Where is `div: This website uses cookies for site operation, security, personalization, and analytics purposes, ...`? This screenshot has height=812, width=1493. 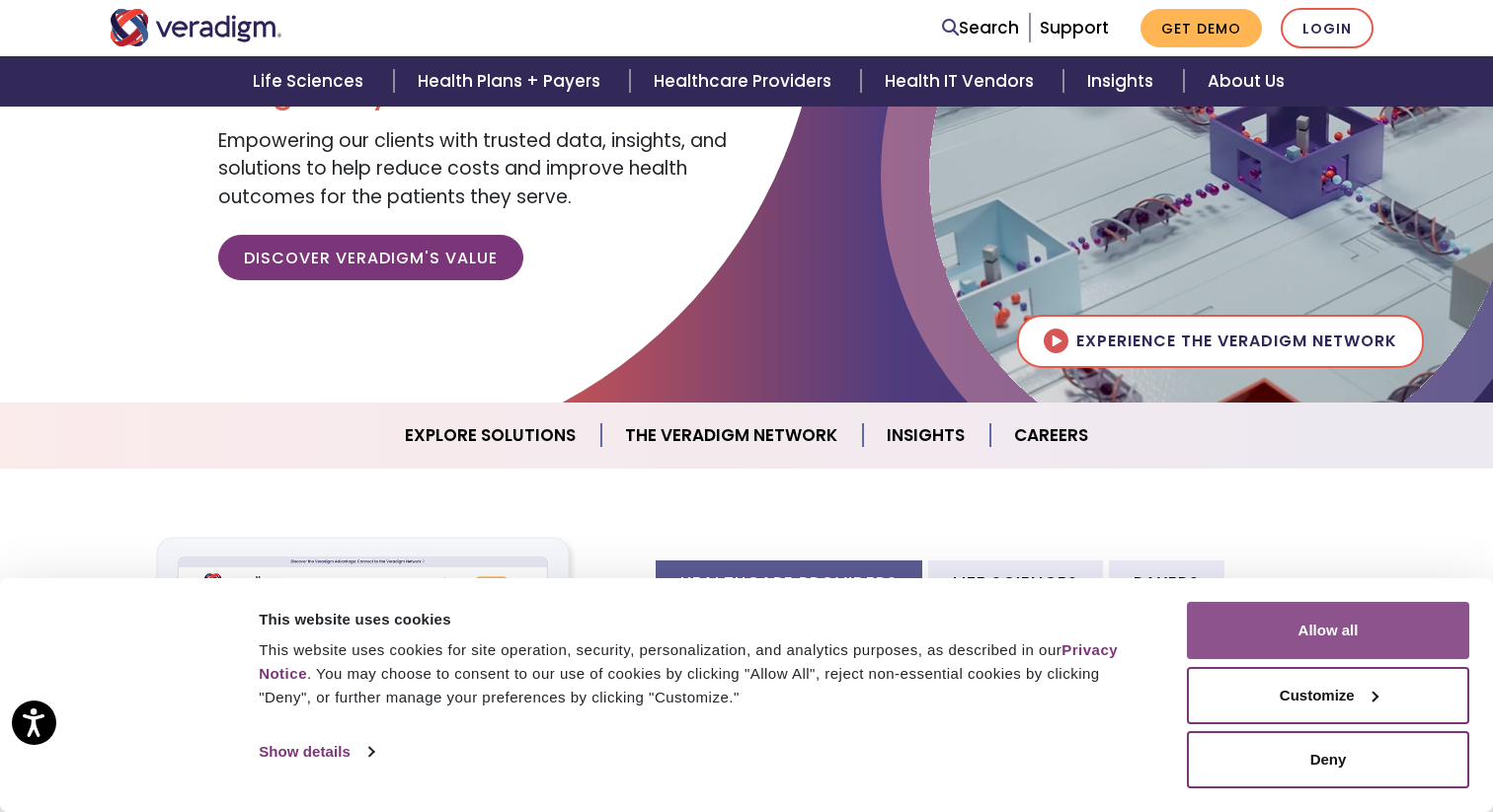
div: This website uses cookies for site operation, security, personalization, and analytics purposes, ... is located at coordinates (700, 674).